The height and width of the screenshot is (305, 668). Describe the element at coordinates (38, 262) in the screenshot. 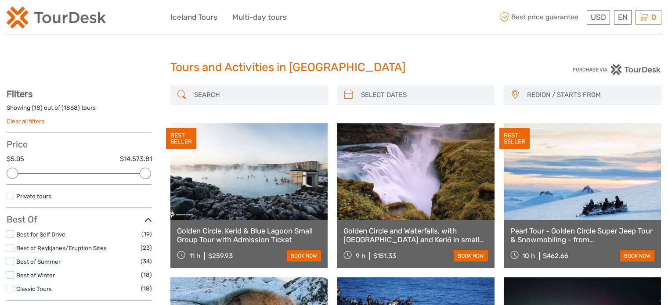

I see `a: Best of Summer` at that location.